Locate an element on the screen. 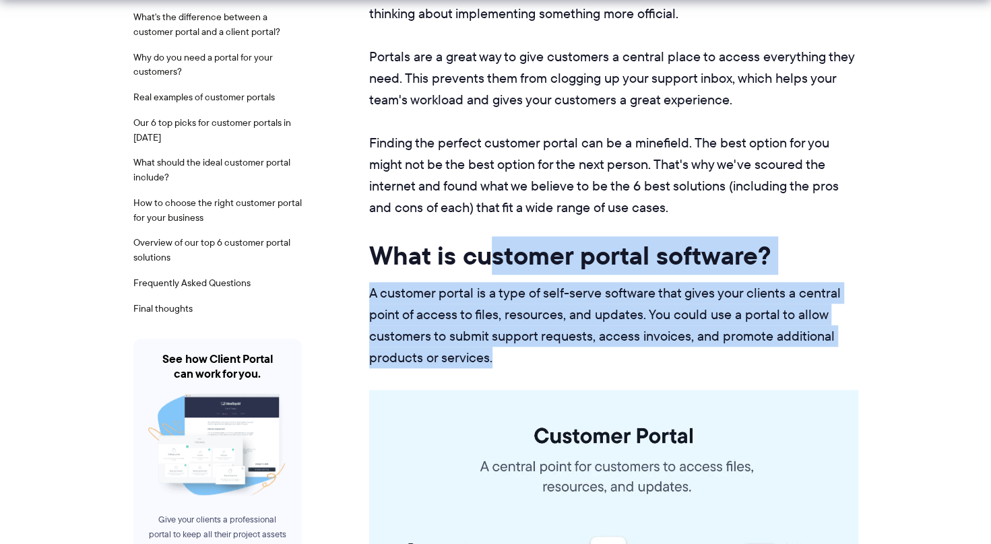 This screenshot has height=544, width=991. a: Frequently Asked Questions is located at coordinates (192, 283).